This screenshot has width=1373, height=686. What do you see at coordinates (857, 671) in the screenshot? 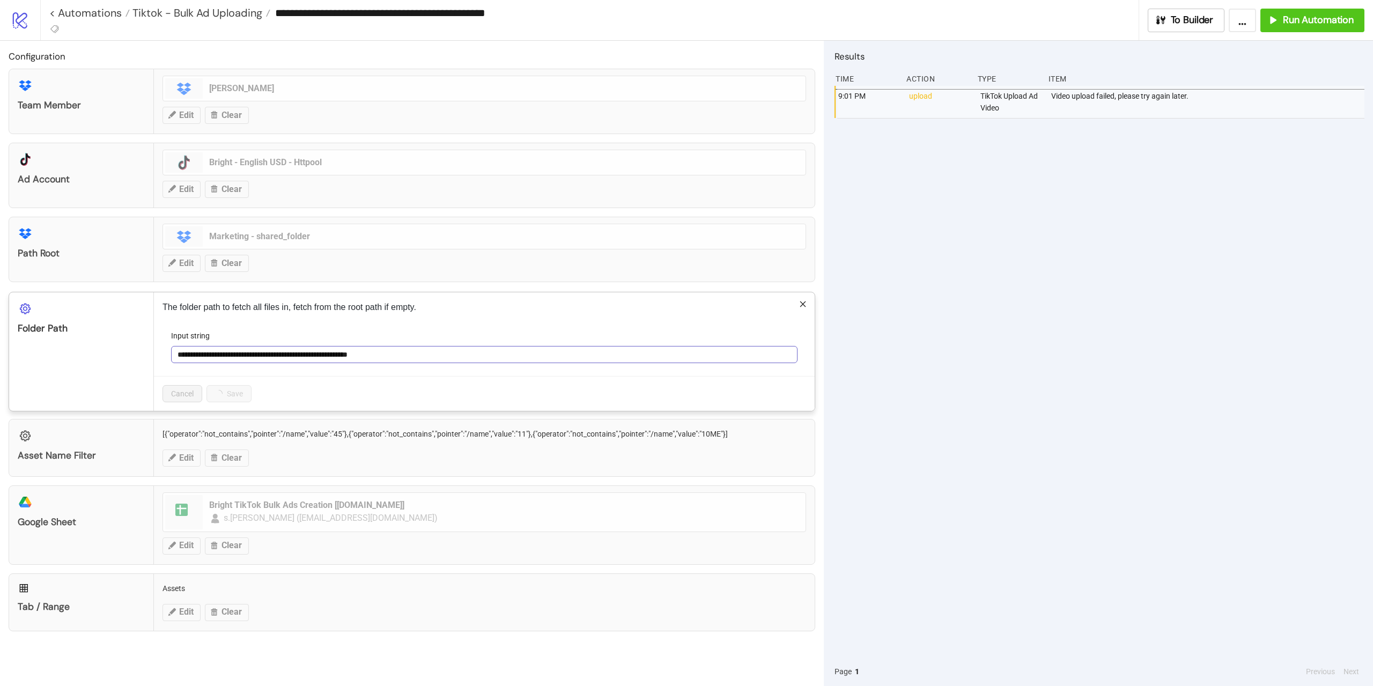
I see `button: 1` at bounding box center [857, 671].